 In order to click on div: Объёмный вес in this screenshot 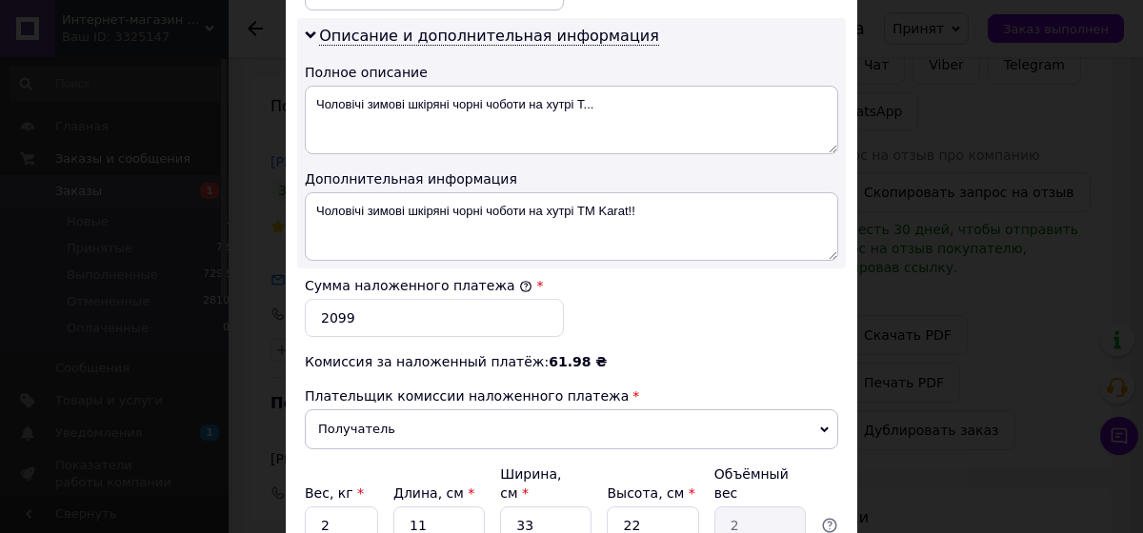, I will do `click(760, 484)`.